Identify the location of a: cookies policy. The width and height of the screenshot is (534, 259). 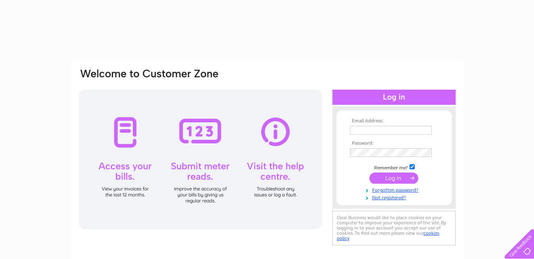
(388, 235).